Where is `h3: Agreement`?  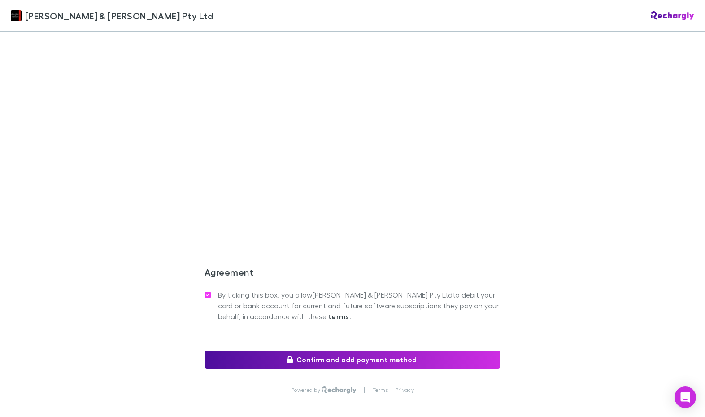 h3: Agreement is located at coordinates (353, 274).